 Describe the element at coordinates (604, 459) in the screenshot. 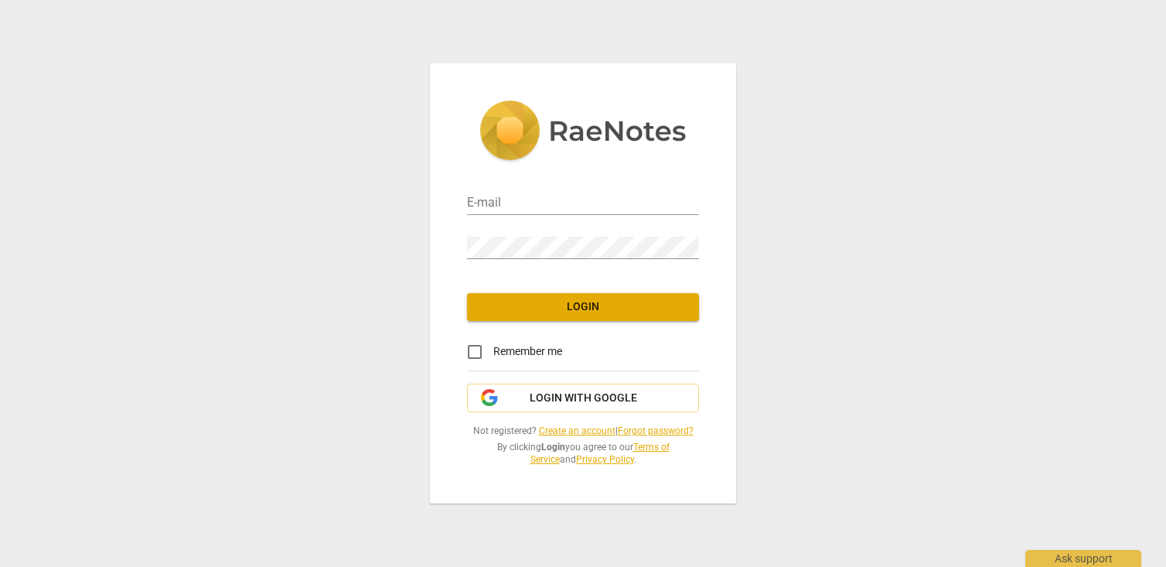

I see `a: Privacy Policy` at that location.